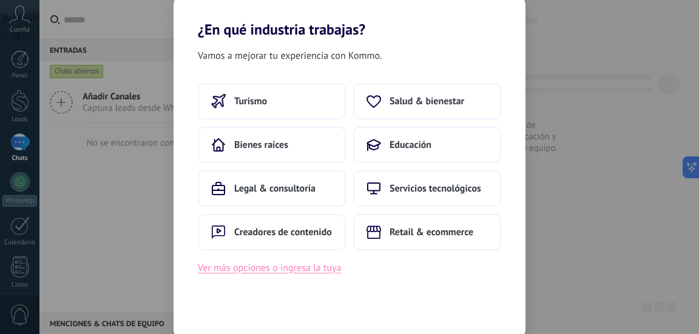 This screenshot has width=699, height=334. I want to click on button: Creadores de contenido, so click(272, 232).